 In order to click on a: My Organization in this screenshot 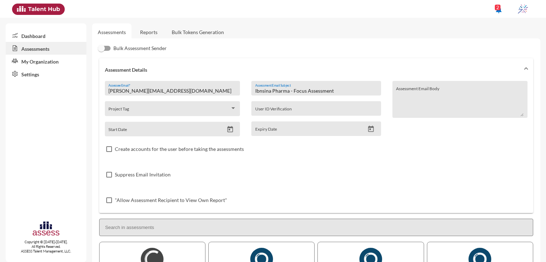, I will do `click(46, 61)`.